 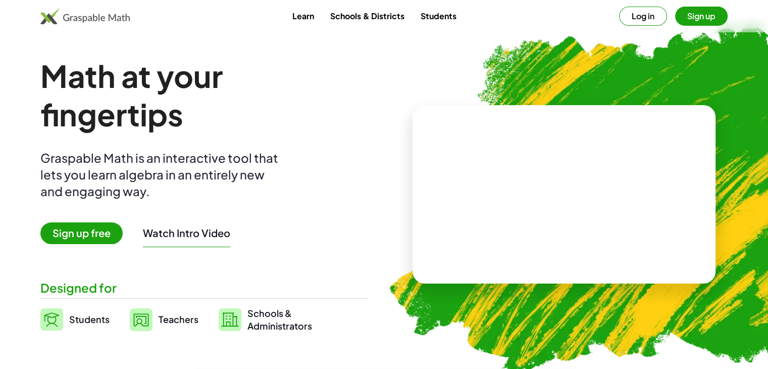 What do you see at coordinates (164, 319) in the screenshot?
I see `a: Teachers` at bounding box center [164, 319].